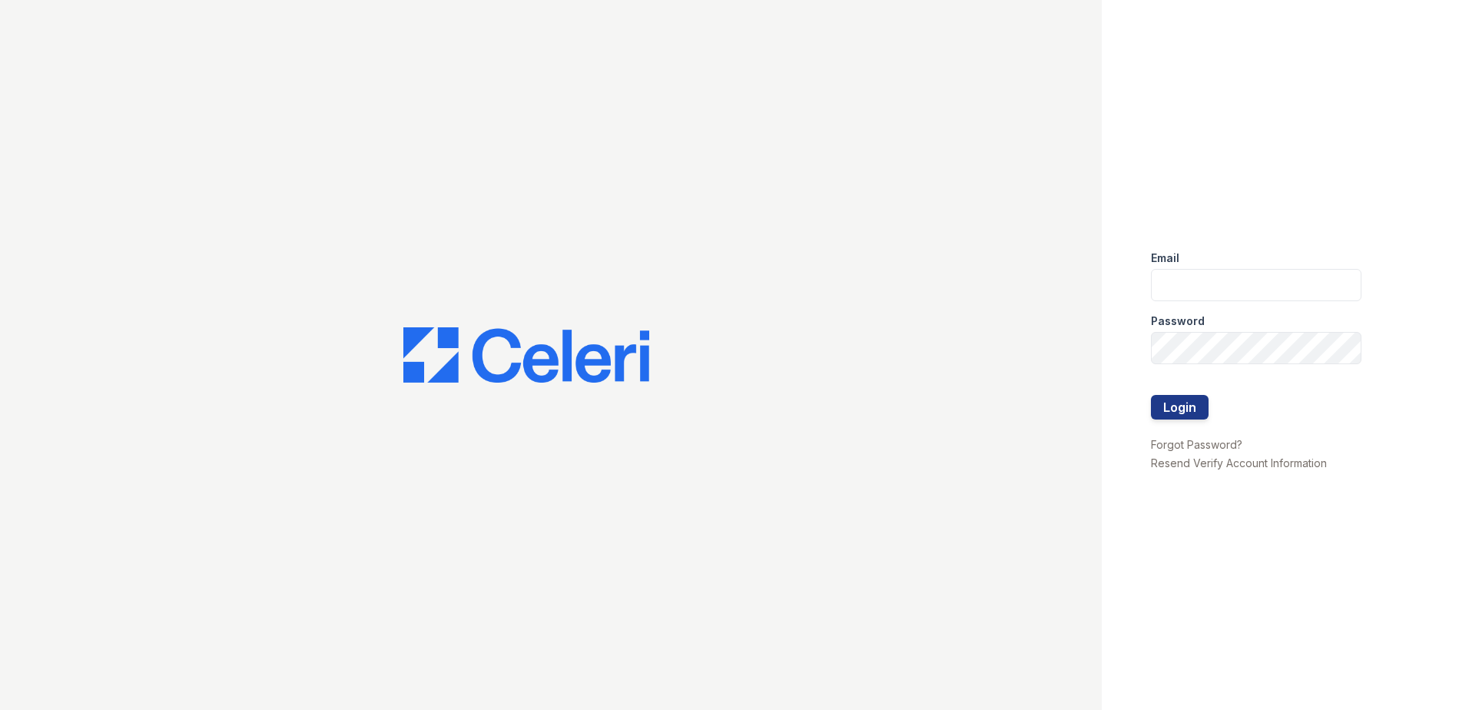 The height and width of the screenshot is (710, 1469). What do you see at coordinates (1196, 444) in the screenshot?
I see `a: Forgot Password?` at bounding box center [1196, 444].